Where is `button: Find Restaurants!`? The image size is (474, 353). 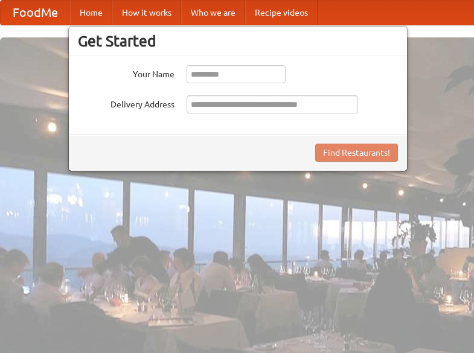
button: Find Restaurants! is located at coordinates (356, 153).